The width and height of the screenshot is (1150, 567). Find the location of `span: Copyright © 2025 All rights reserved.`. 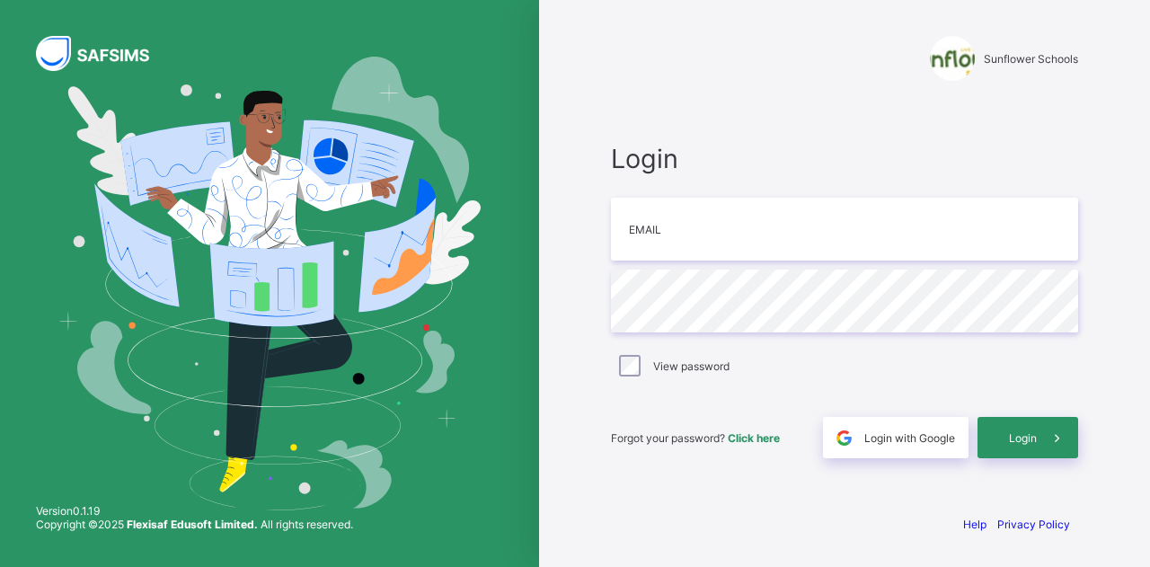

span: Copyright © 2025 All rights reserved. is located at coordinates (194, 524).